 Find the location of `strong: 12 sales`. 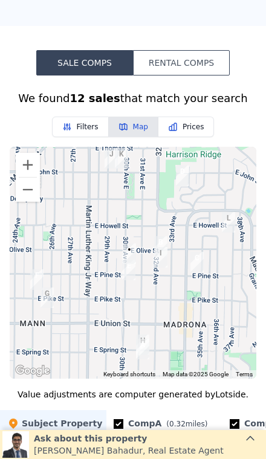

strong: 12 sales is located at coordinates (94, 98).